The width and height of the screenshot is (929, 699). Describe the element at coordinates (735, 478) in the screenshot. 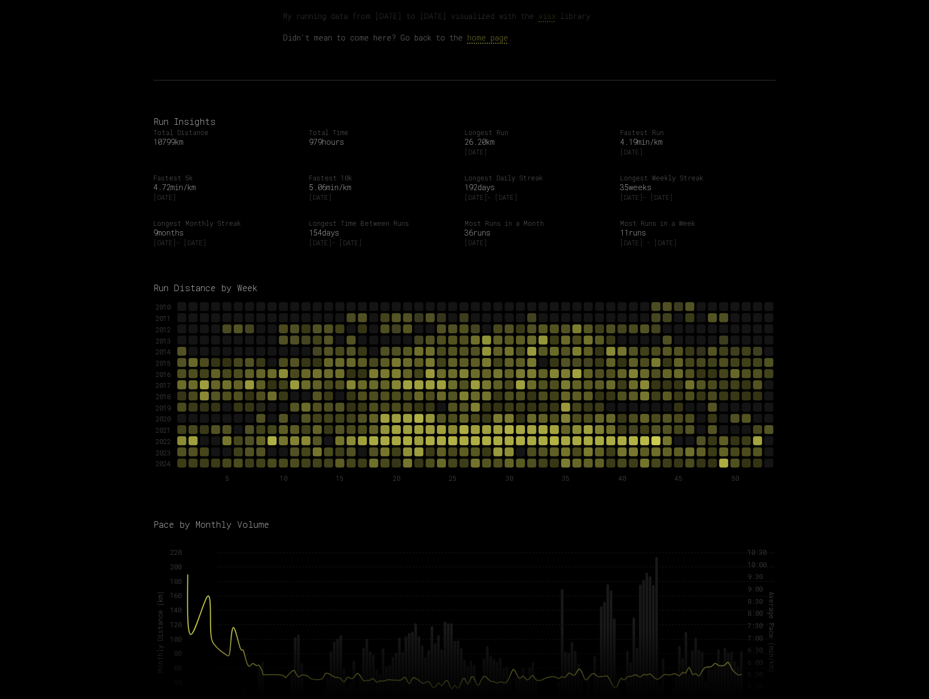

I see `tspan: 50` at that location.